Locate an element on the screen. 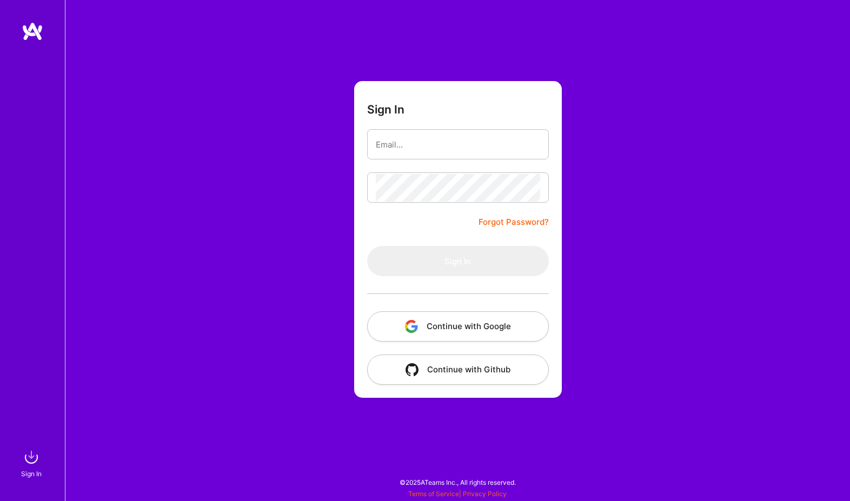  div: © 2025 ATeams Inc., All rights reserved. is located at coordinates (457, 482).